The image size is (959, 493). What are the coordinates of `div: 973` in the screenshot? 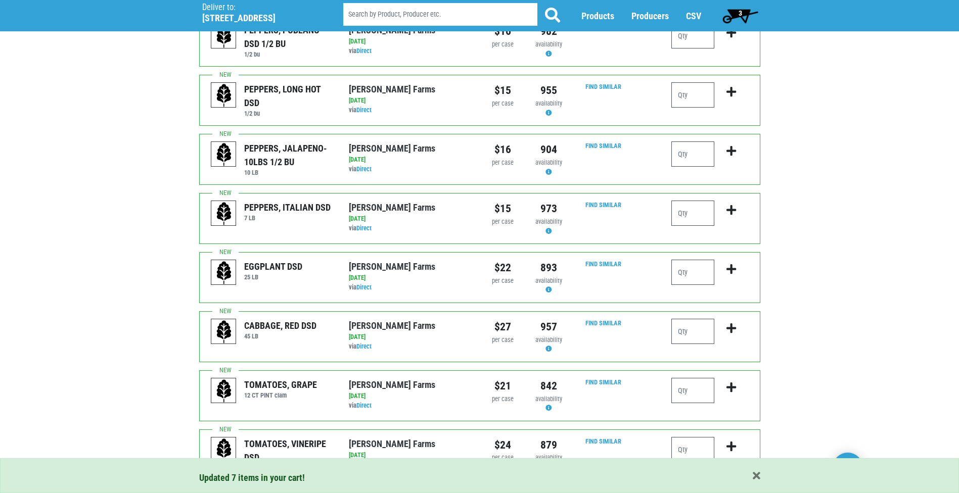 It's located at (548, 209).